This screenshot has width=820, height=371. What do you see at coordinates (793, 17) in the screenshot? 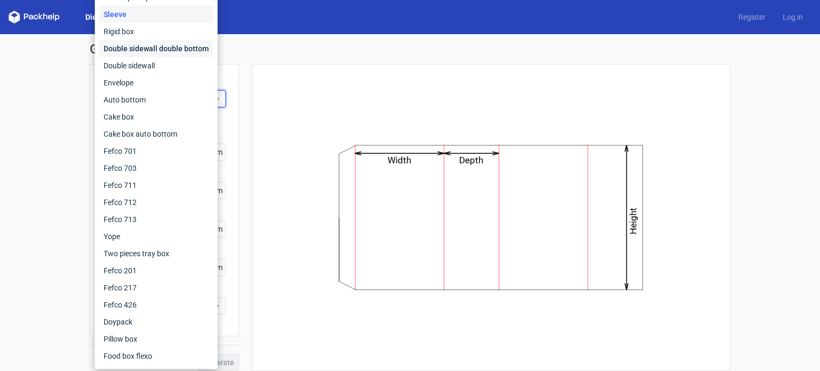
I see `a: Log in` at bounding box center [793, 17].